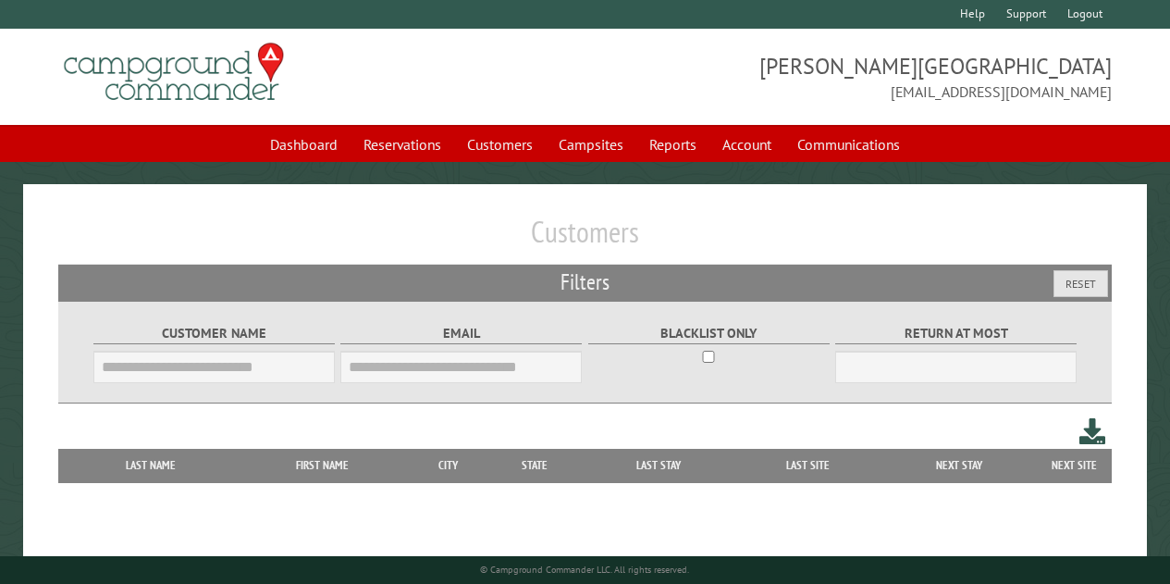 Image resolution: width=1170 pixels, height=584 pixels. Describe the element at coordinates (1092, 431) in the screenshot. I see `a: Download this customer list (.csv)` at that location.